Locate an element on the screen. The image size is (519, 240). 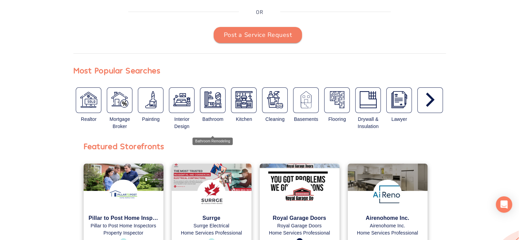
div: Cleaning Services is located at coordinates (275, 110).